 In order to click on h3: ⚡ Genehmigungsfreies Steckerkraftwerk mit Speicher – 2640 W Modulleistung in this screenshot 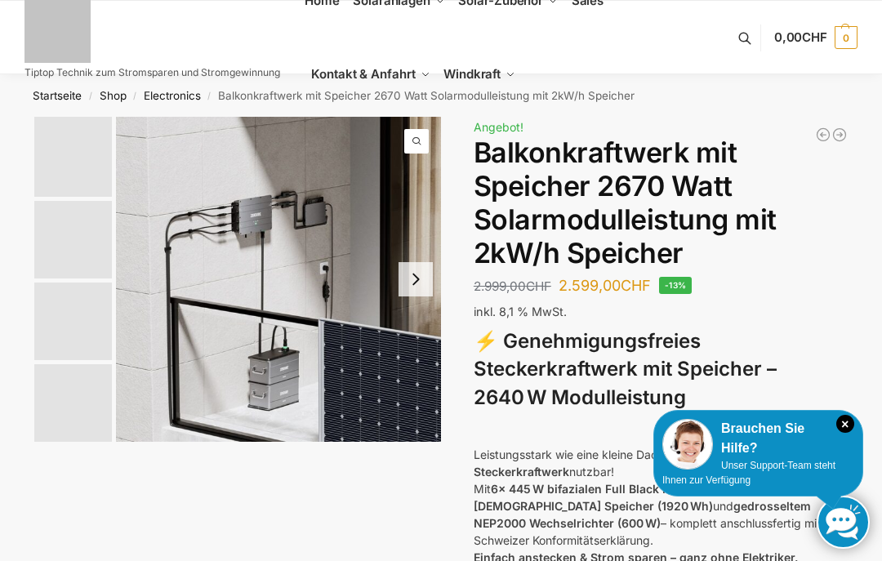, I will do `click(660, 370)`.